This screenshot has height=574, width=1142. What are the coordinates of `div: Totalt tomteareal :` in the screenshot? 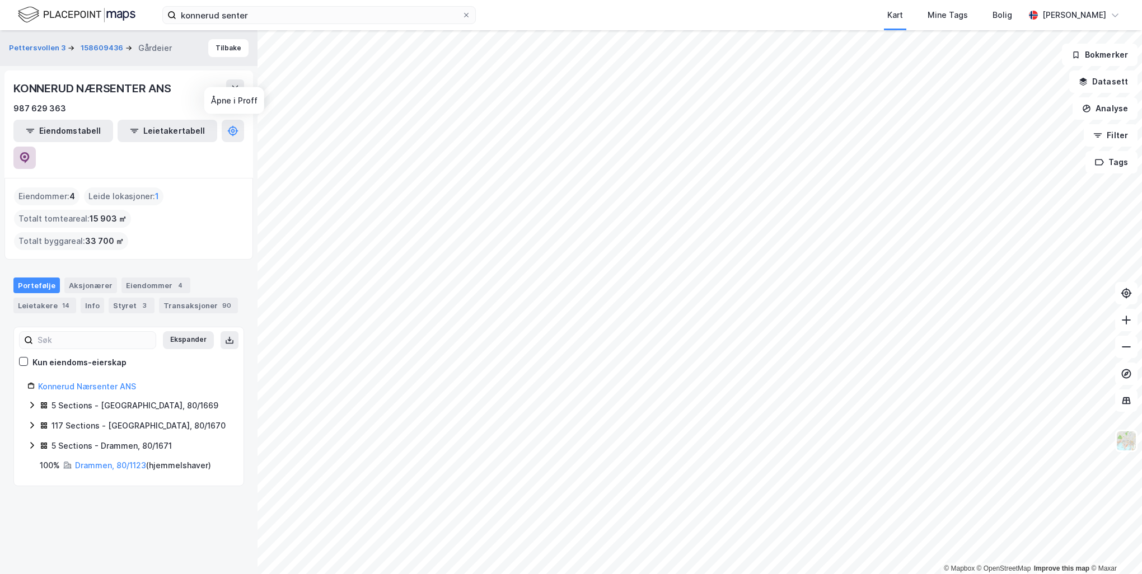 It's located at (72, 219).